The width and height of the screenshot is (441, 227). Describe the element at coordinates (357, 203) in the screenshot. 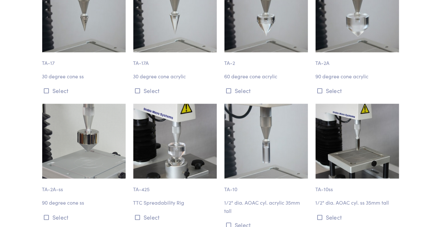

I see `p: 1/2" dia. AOAC cyl. ss 35mm tall` at that location.